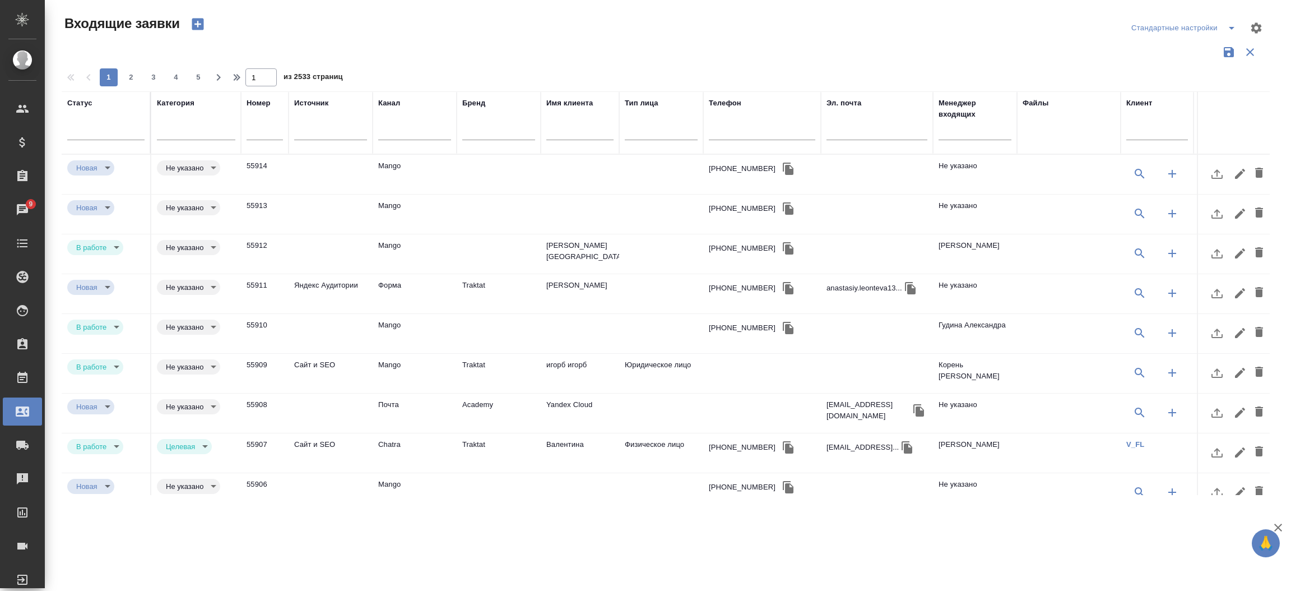  I want to click on button: 3, so click(154, 77).